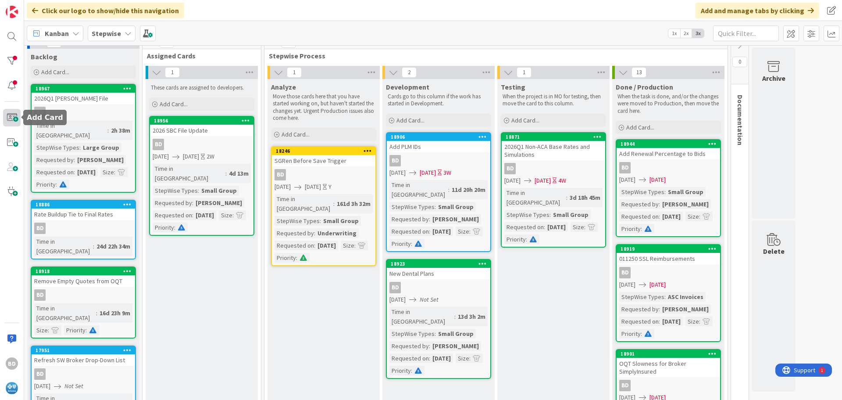  What do you see at coordinates (698, 33) in the screenshot?
I see `span: 3x` at bounding box center [698, 33].